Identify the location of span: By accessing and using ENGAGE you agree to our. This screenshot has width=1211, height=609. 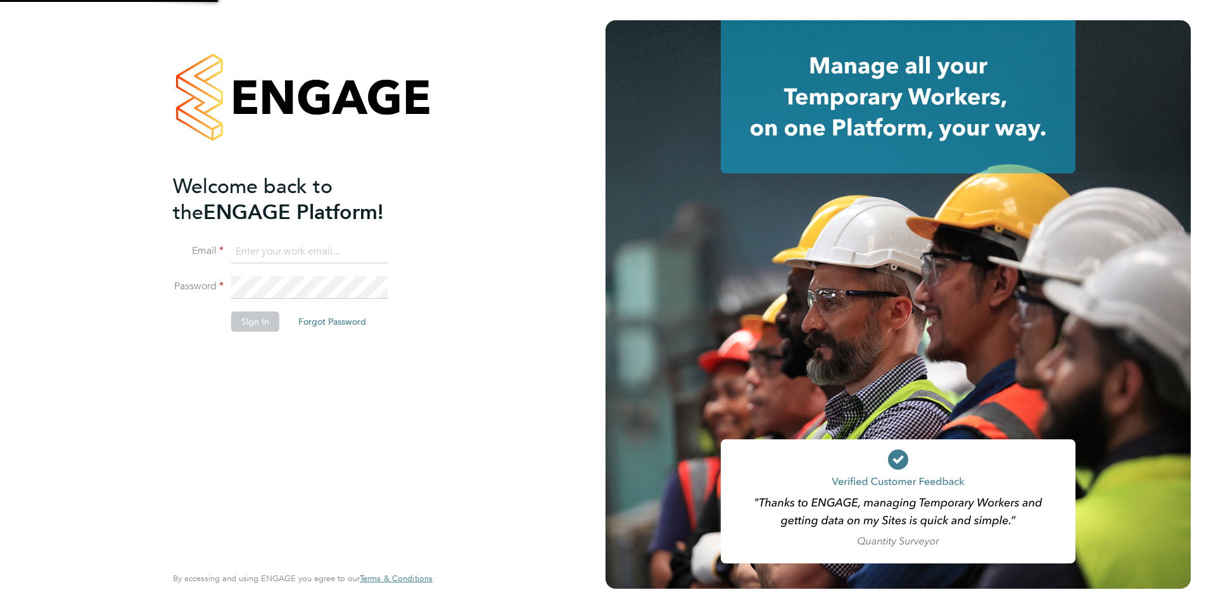
(303, 578).